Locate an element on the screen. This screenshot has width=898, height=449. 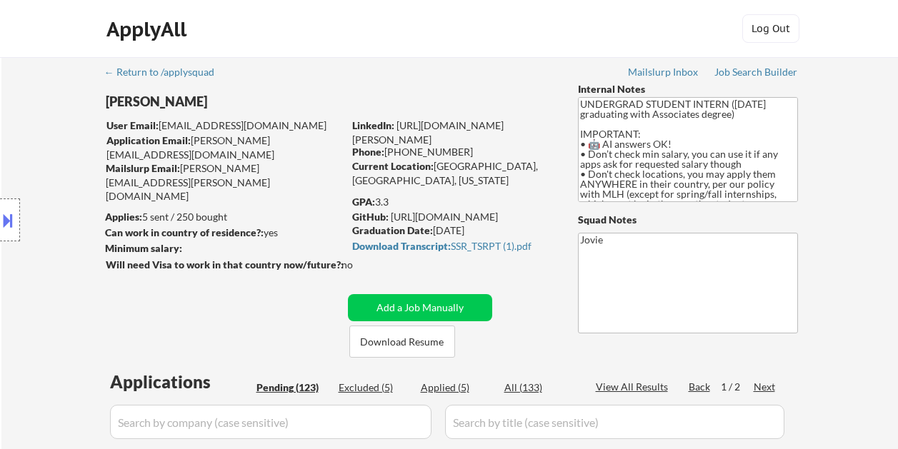
strong: Current Location: is located at coordinates (393, 166).